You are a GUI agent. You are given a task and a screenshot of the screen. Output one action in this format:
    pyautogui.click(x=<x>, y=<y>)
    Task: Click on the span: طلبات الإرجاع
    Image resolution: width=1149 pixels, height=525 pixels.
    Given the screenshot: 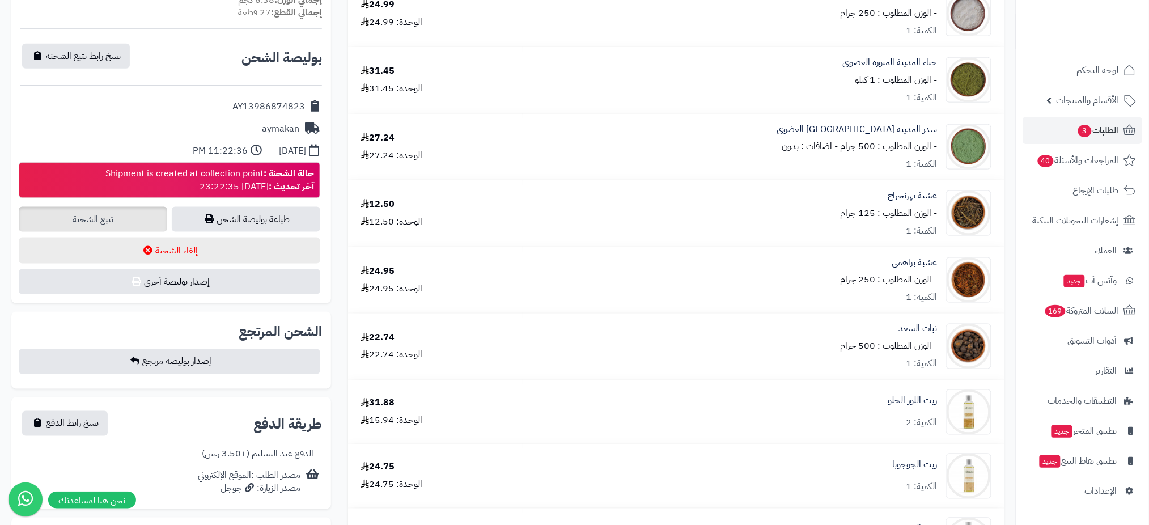 What is the action you would take?
    pyautogui.click(x=1095, y=190)
    